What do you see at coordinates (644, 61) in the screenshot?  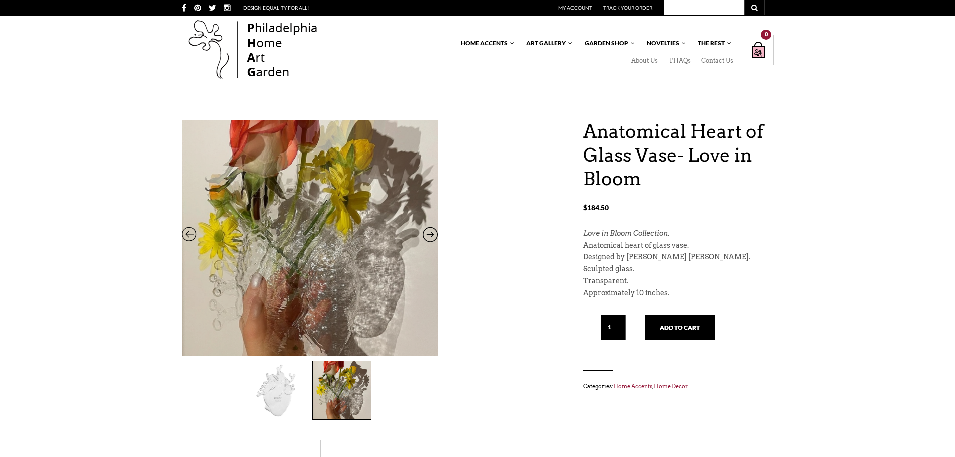 I see `a: About Us` at bounding box center [644, 61].